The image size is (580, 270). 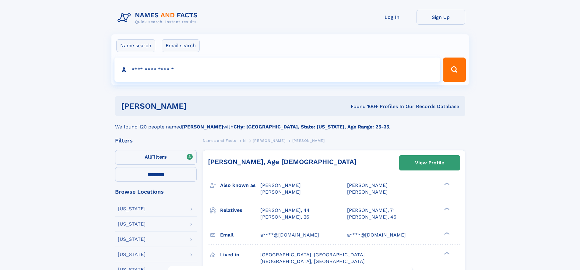 I want to click on h3: Relatives, so click(x=240, y=211).